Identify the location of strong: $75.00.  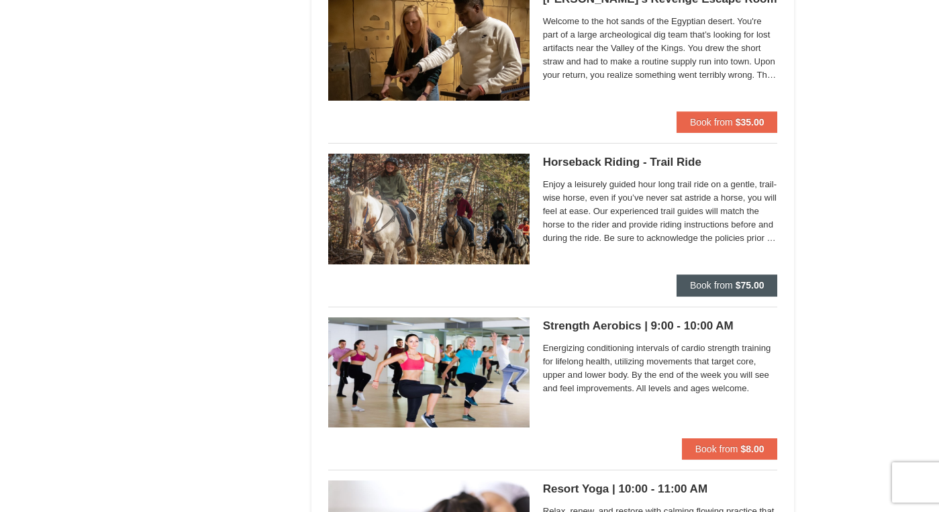
(750, 285).